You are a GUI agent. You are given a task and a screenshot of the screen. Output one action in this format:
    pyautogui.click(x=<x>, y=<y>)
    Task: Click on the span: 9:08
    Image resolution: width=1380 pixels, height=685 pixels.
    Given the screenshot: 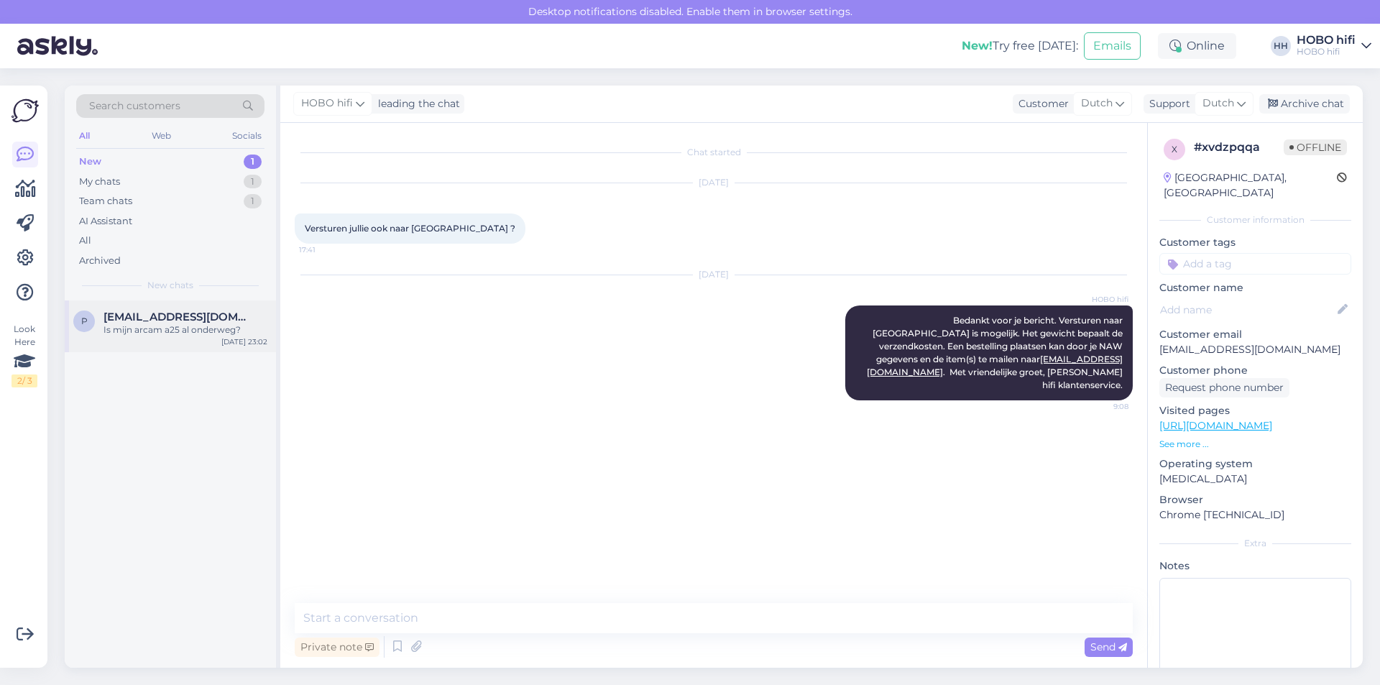 What is the action you would take?
    pyautogui.click(x=1101, y=406)
    